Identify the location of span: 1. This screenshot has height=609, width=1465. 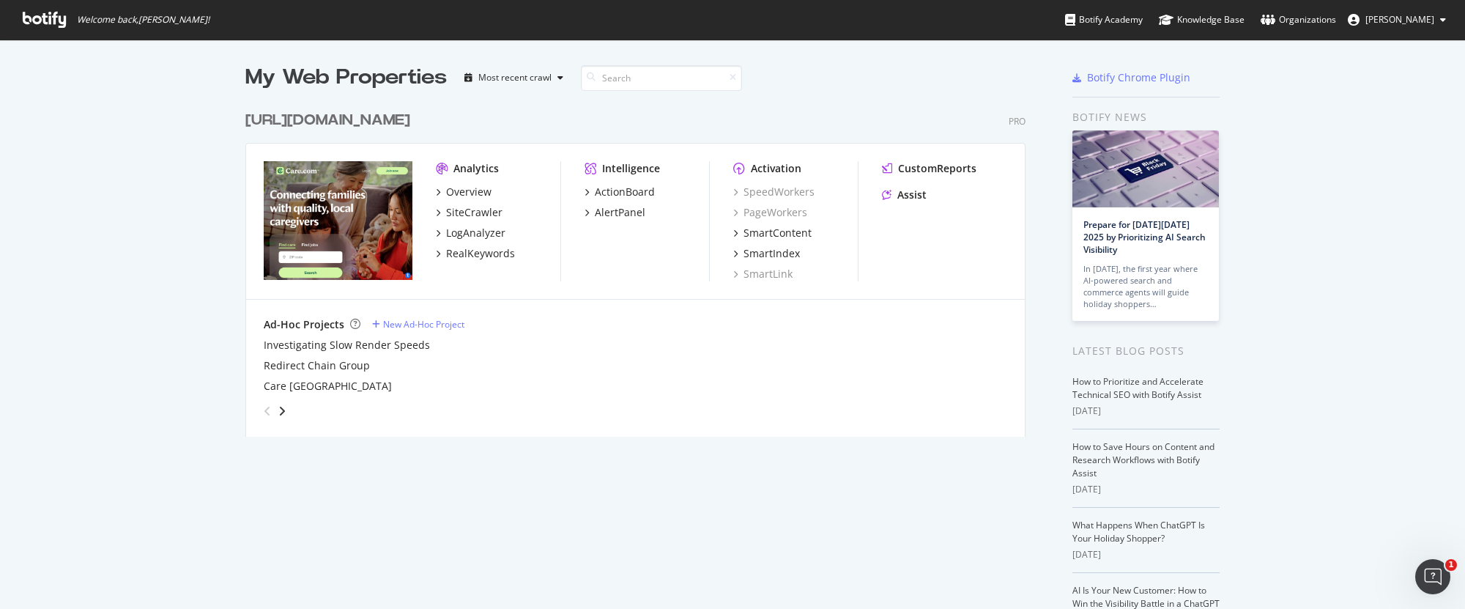
(1451, 565).